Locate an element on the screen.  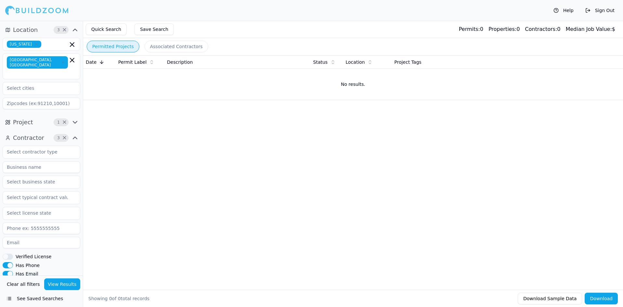
button: Permitted Projects is located at coordinates (113, 46).